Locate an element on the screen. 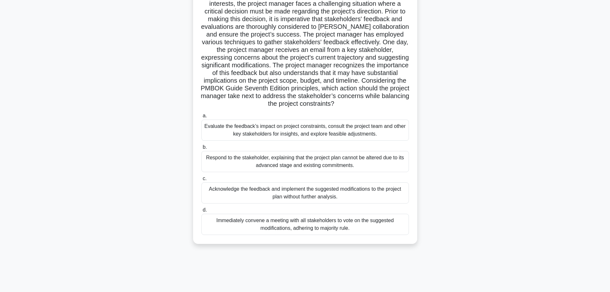 Image resolution: width=610 pixels, height=292 pixels. span: d. is located at coordinates (205, 209).